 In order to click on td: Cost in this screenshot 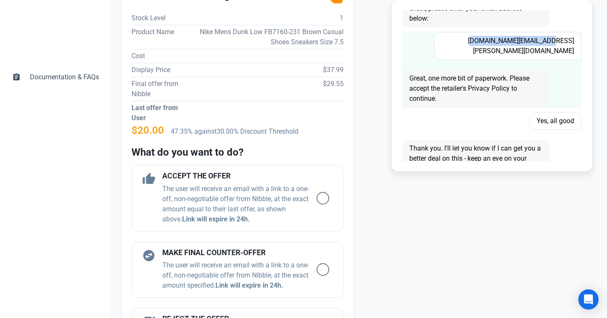, I will do `click(159, 56)`.